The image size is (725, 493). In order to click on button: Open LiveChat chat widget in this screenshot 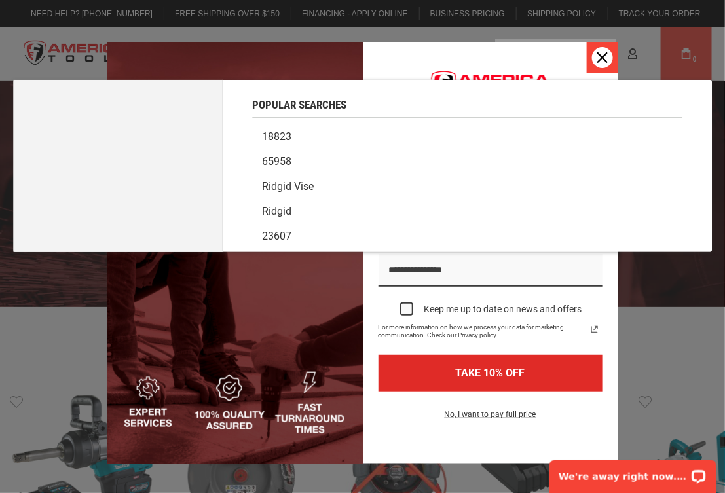, I will do `click(159, 25)`.